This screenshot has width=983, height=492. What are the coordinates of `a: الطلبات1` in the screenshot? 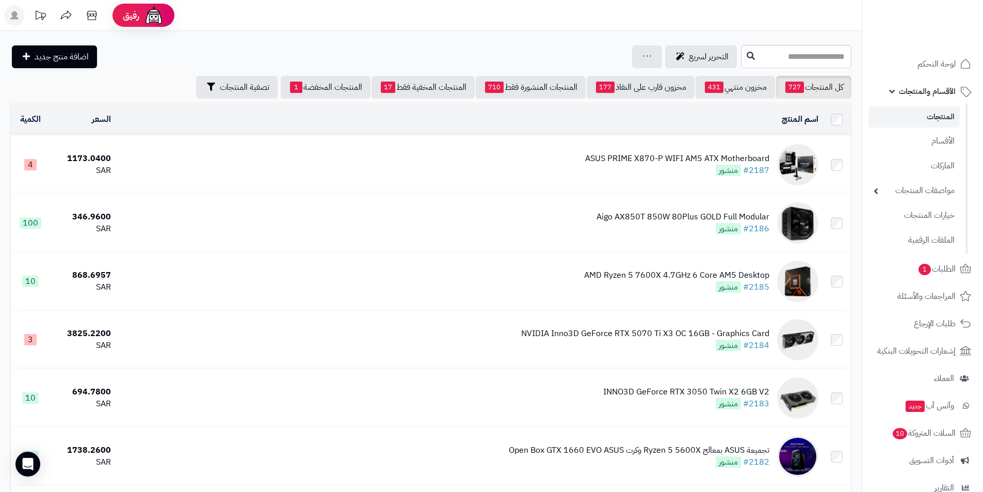 It's located at (923, 269).